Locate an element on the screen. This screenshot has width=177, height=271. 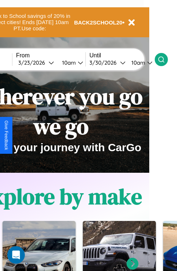
label: From is located at coordinates (51, 56).